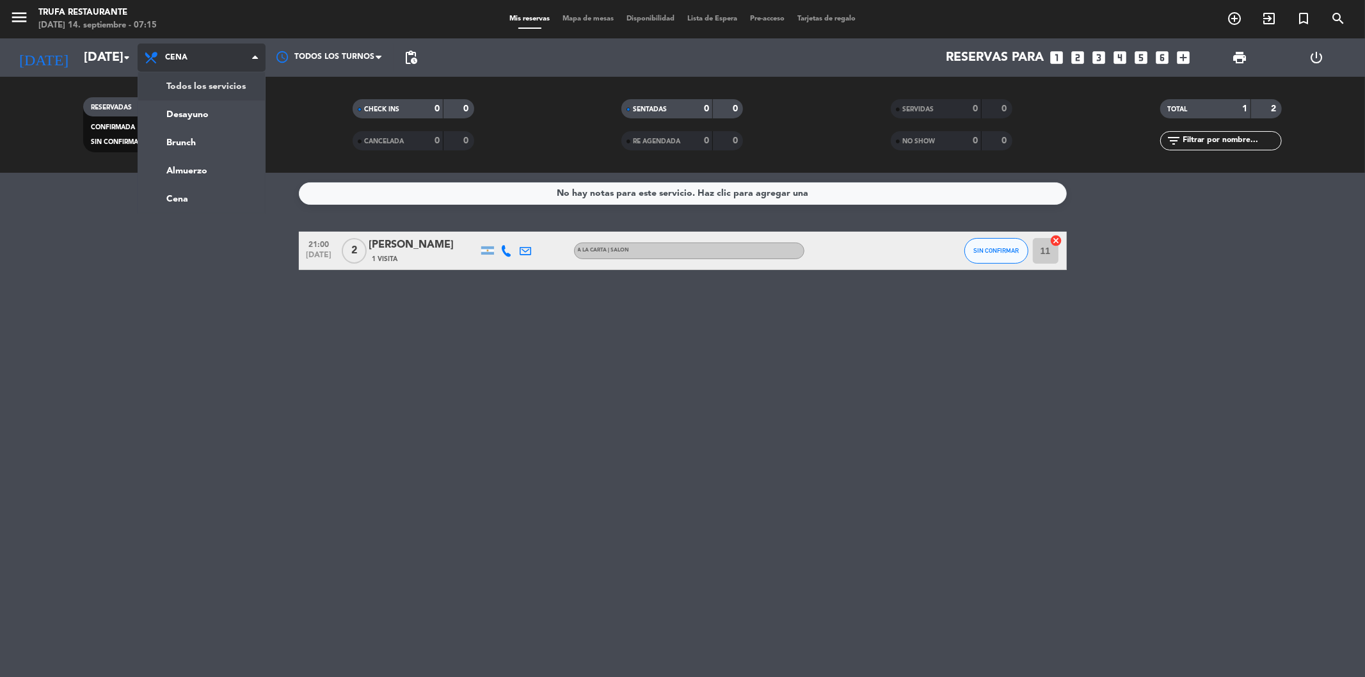  Describe the element at coordinates (1240, 58) in the screenshot. I see `span: print` at that location.